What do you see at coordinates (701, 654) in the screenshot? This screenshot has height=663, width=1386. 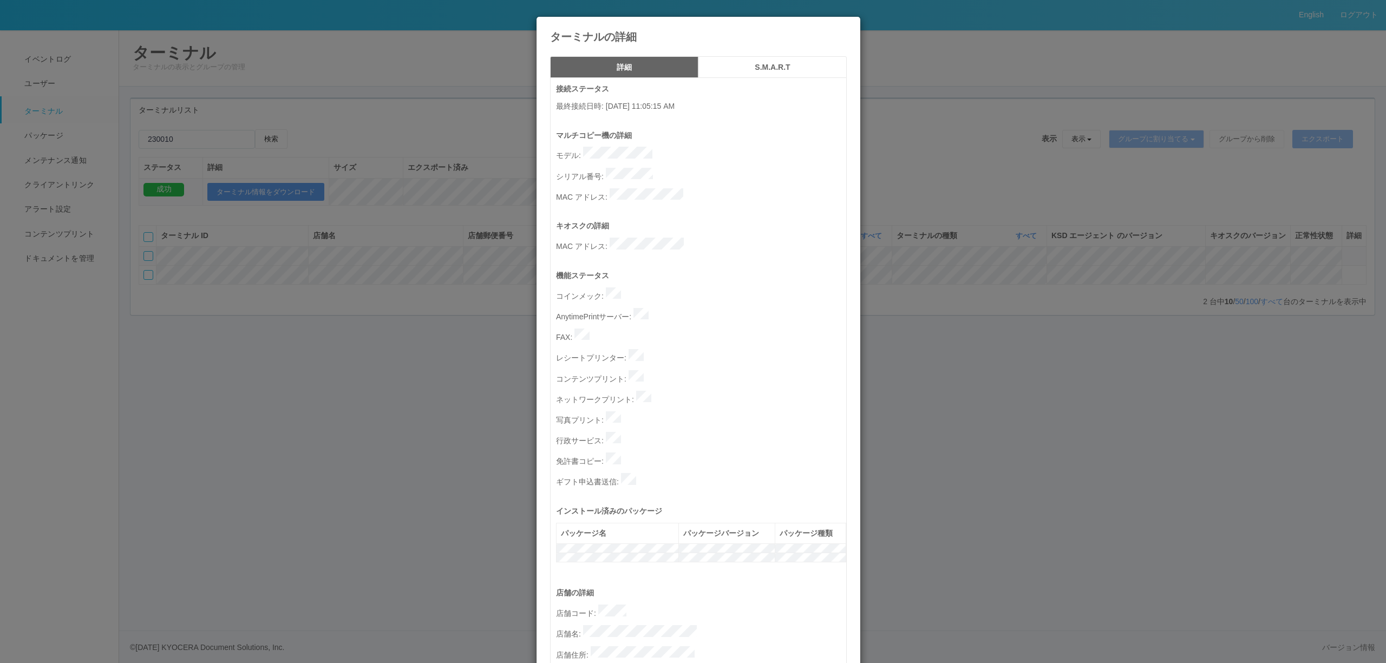 I see `p: 店舗住所 :` at bounding box center [701, 654].